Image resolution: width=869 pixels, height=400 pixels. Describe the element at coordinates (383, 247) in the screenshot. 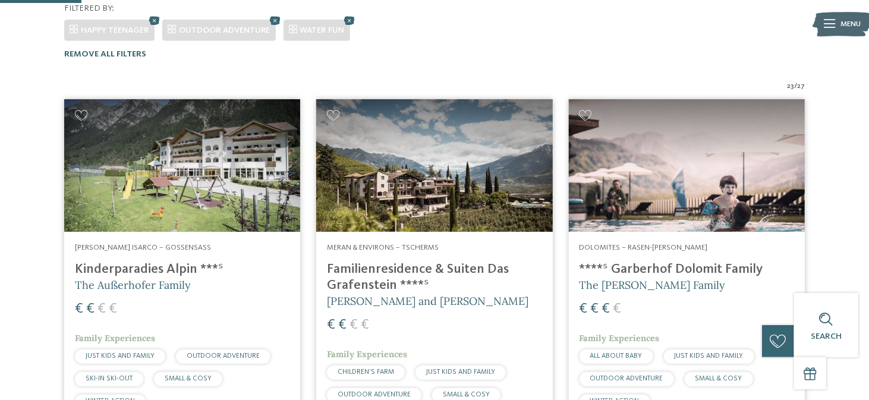

I see `span: Meran & Environs – Tscherms` at that location.